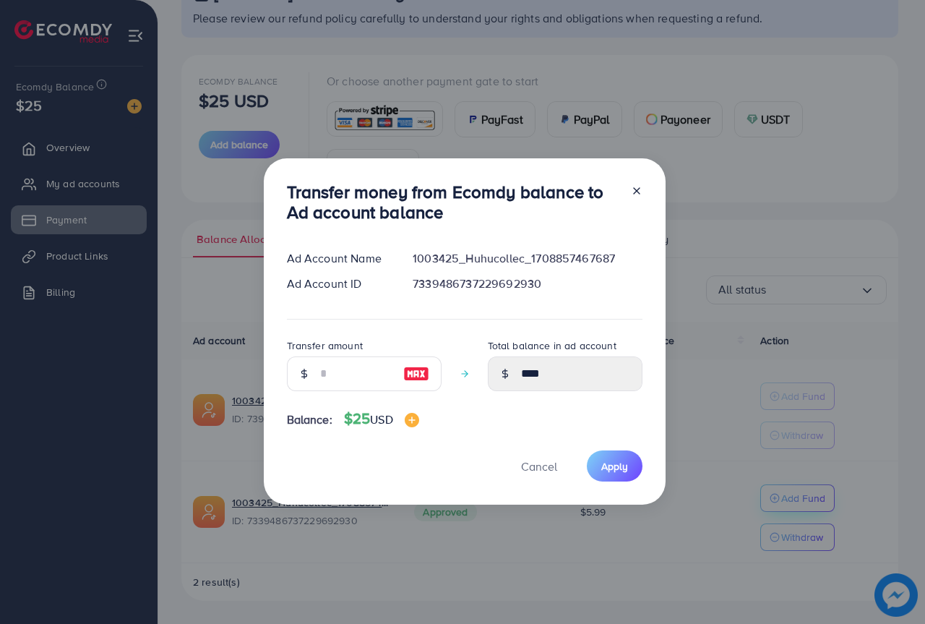 The width and height of the screenshot is (925, 624). What do you see at coordinates (539, 466) in the screenshot?
I see `span: Cancel` at bounding box center [539, 466].